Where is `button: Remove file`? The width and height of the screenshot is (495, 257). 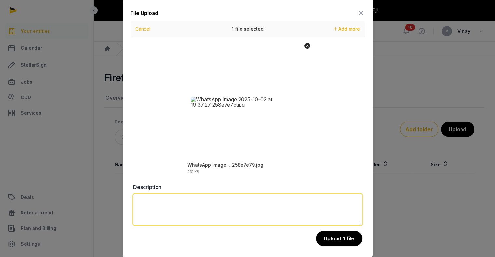
button: Remove file is located at coordinates (307, 46).